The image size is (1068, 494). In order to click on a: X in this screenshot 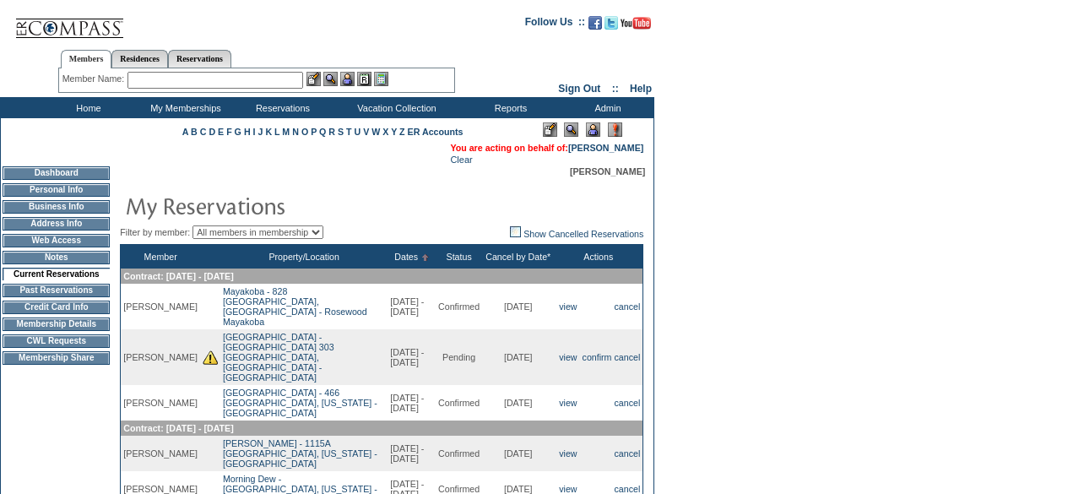, I will do `click(385, 132)`.